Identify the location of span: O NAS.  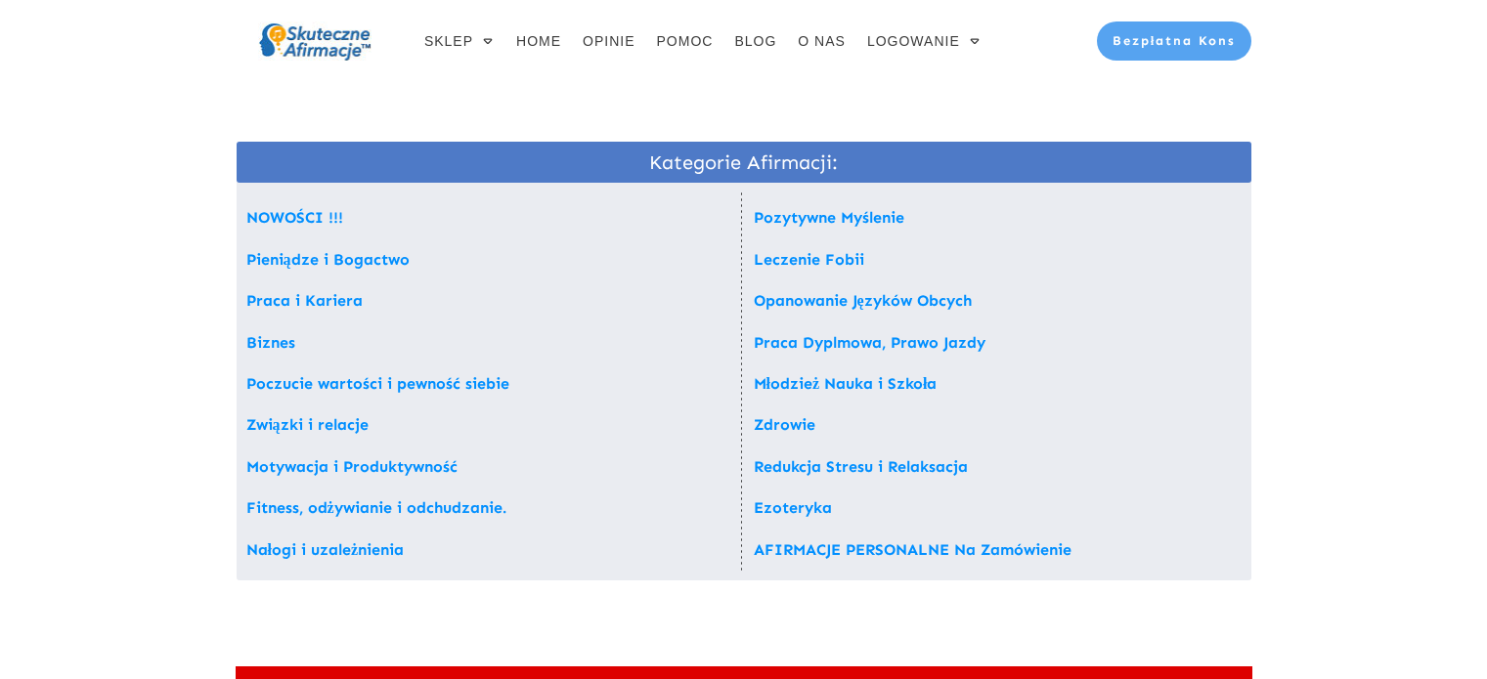
(821, 41).